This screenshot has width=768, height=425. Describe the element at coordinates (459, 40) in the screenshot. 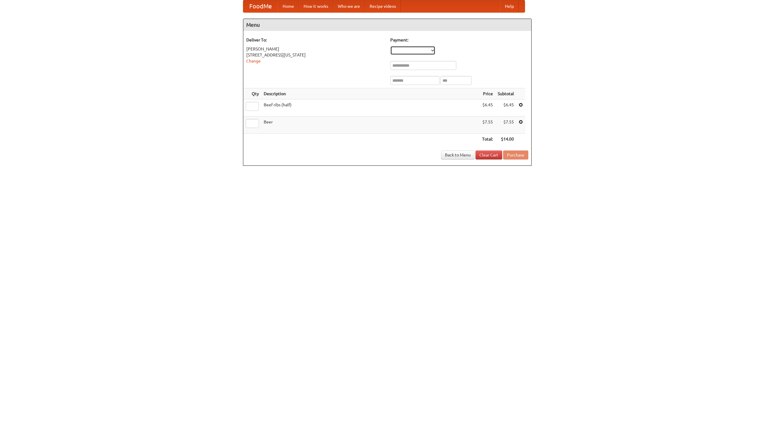

I see `h5: Payment:` at that location.